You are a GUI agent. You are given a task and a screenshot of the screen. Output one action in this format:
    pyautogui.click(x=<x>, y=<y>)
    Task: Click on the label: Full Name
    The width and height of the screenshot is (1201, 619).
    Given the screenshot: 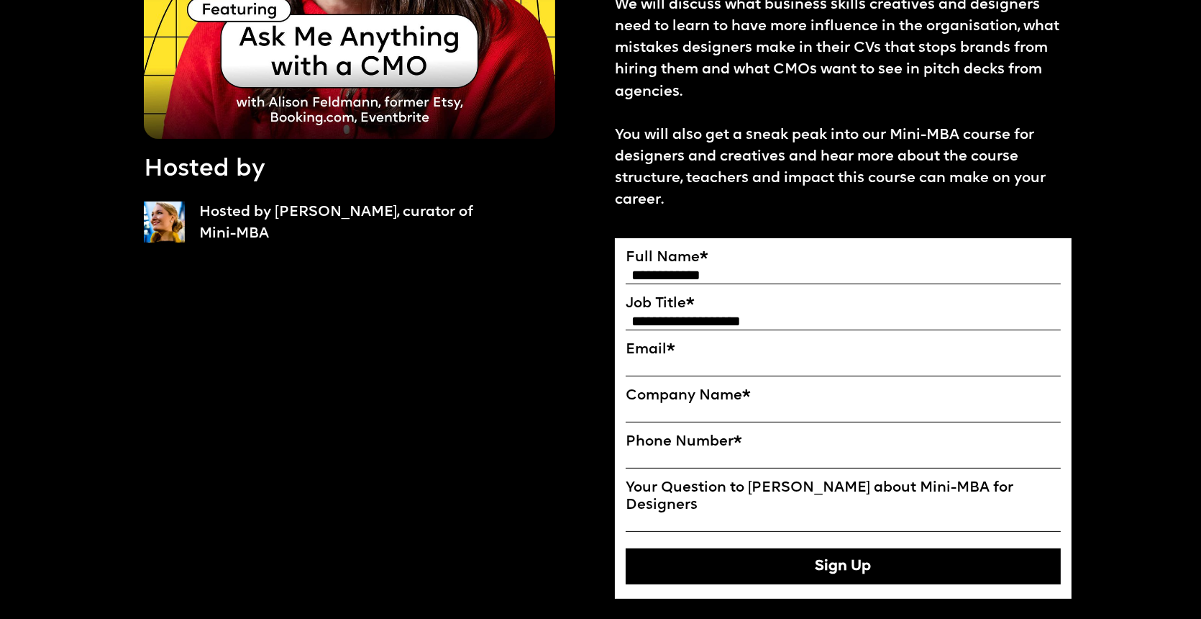 What is the action you would take?
    pyautogui.click(x=843, y=257)
    